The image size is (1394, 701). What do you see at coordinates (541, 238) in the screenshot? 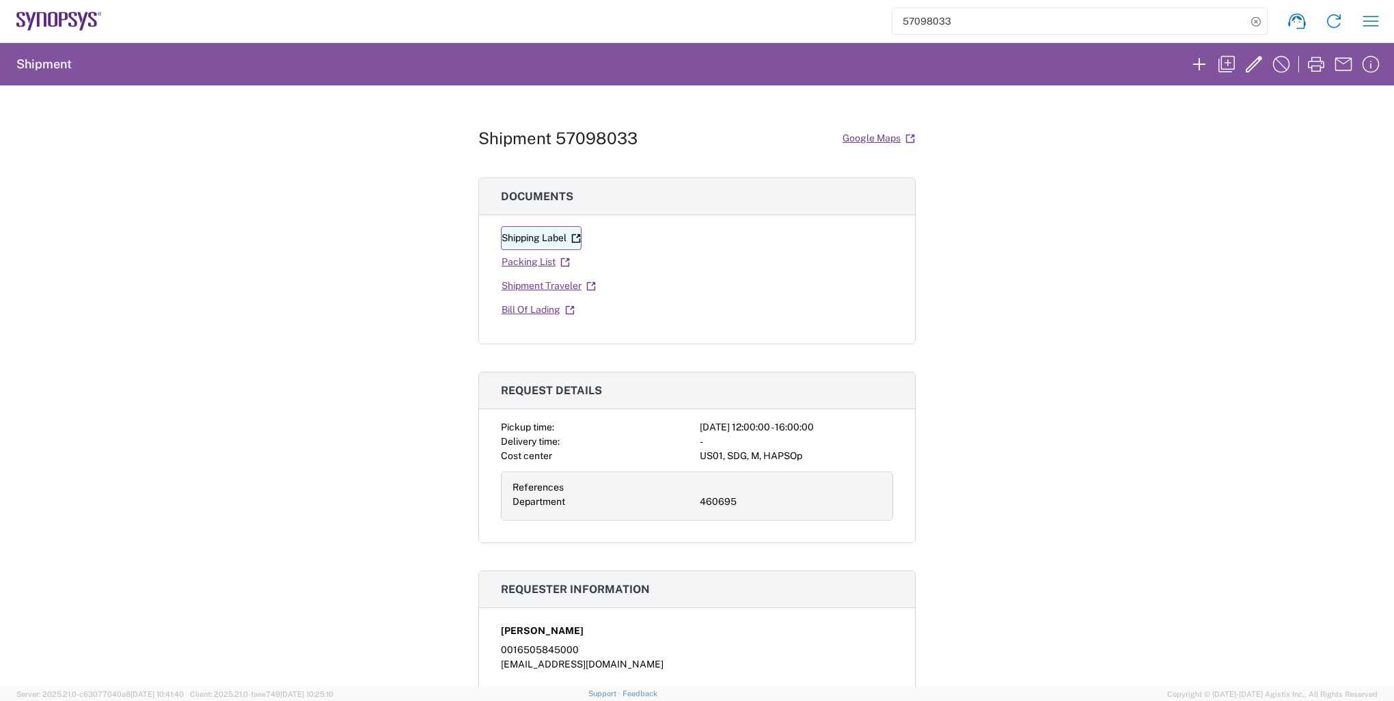
I see `a: Shipping Label` at bounding box center [541, 238].